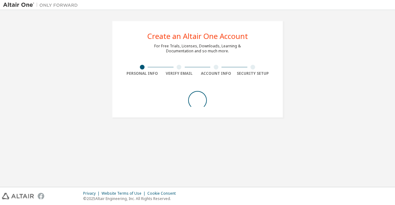  Describe the element at coordinates (163, 194) in the screenshot. I see `div: Cookie Consent` at that location.